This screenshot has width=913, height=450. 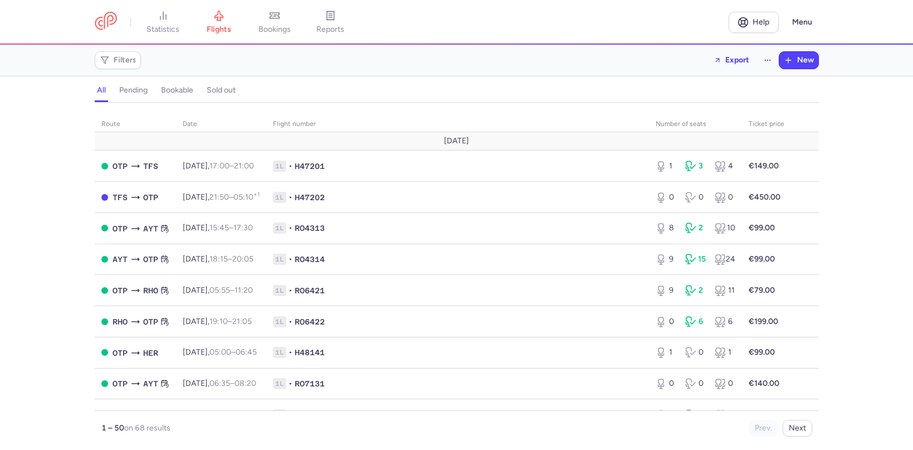 I want to click on div: 4, so click(x=725, y=166).